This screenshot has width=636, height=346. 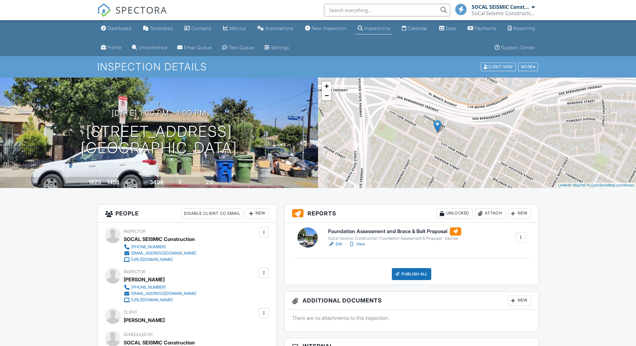 What do you see at coordinates (191, 183) in the screenshot?
I see `span: bedrooms` at bounding box center [191, 183].